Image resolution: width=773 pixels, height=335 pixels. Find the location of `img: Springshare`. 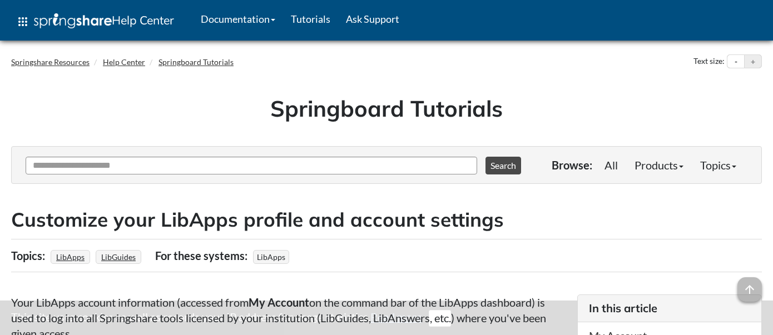

img: Springshare is located at coordinates (73, 21).